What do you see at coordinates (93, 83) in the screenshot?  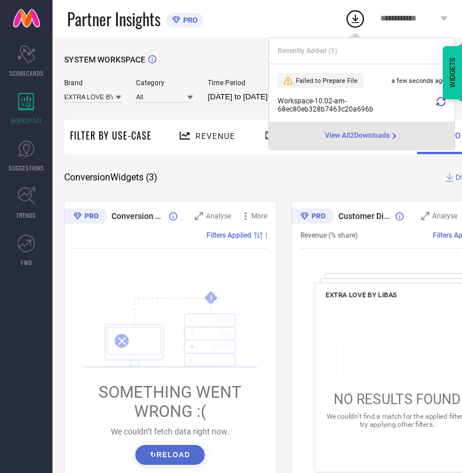 I see `span: Brand` at bounding box center [93, 83].